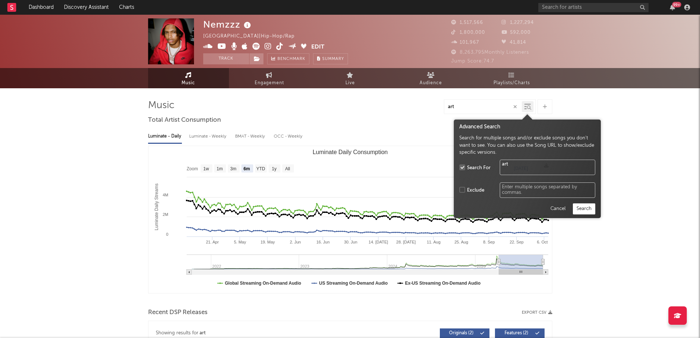 The height and width of the screenshot is (338, 700). What do you see at coordinates (443, 283) in the screenshot?
I see `text: Ex-US Streaming On-Demand Audio` at bounding box center [443, 283].